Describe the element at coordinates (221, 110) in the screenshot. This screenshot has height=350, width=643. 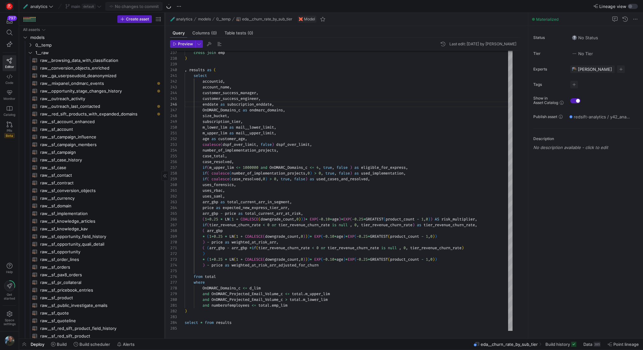
I see `span: OnDMARC_Domains_c` at that location.